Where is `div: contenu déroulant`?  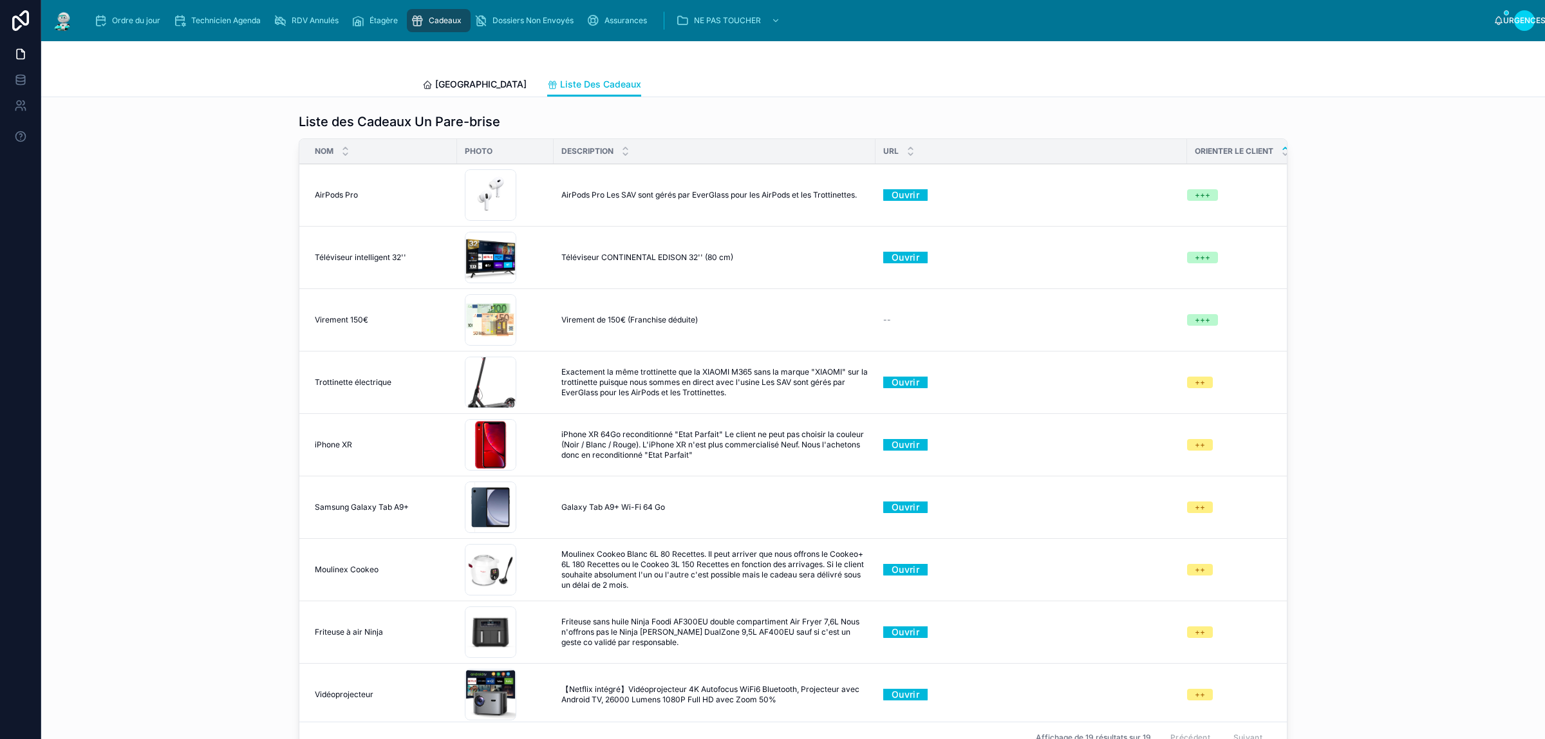 div: contenu déroulant is located at coordinates (789, 21).